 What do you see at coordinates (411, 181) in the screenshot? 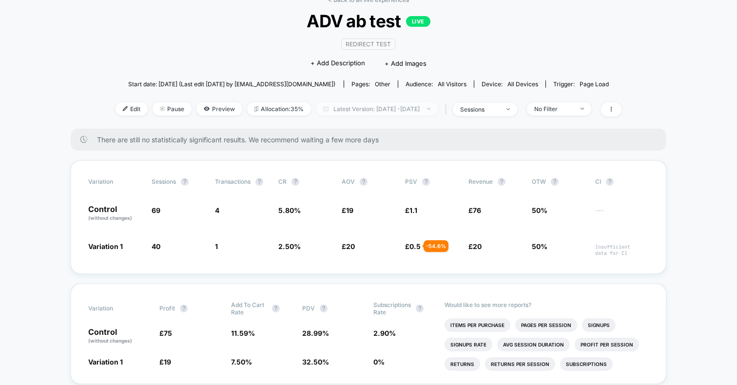
I see `span: PSV` at bounding box center [411, 181].